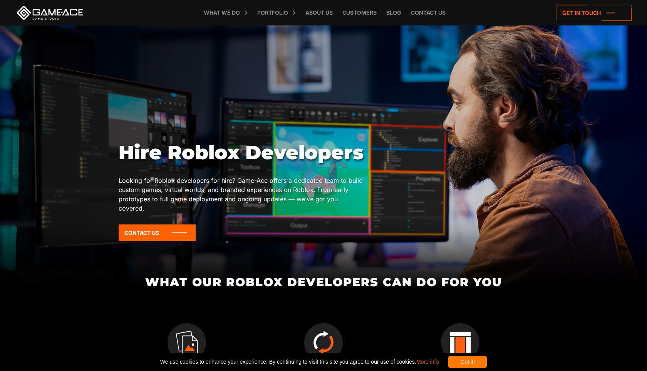 This screenshot has height=371, width=647. Describe the element at coordinates (299, 361) in the screenshot. I see `span: We use cookies to enhance your experience. By continuing to visit this site you agree to our use ...` at that location.